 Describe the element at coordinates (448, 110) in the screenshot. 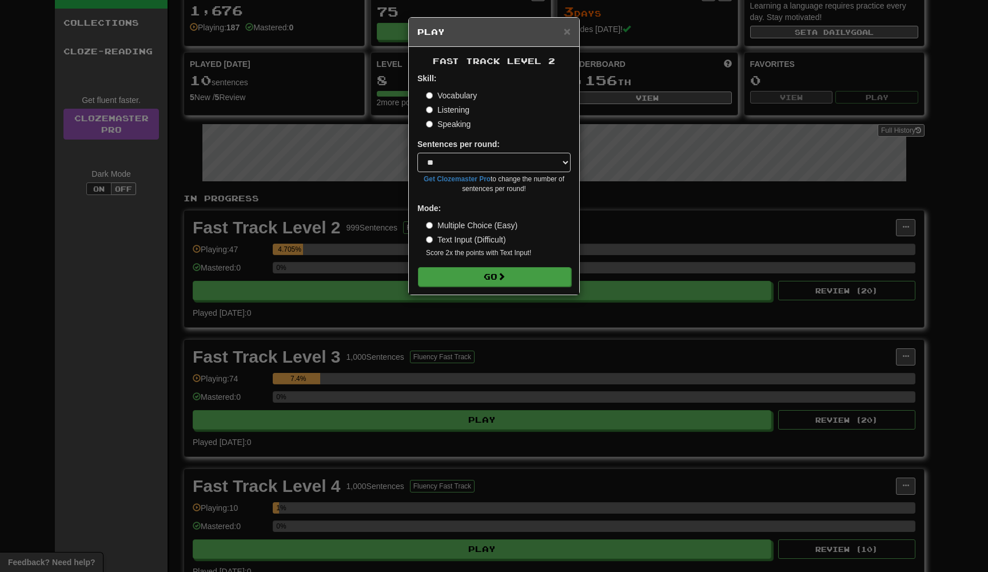

I see `label: Listening` at that location.